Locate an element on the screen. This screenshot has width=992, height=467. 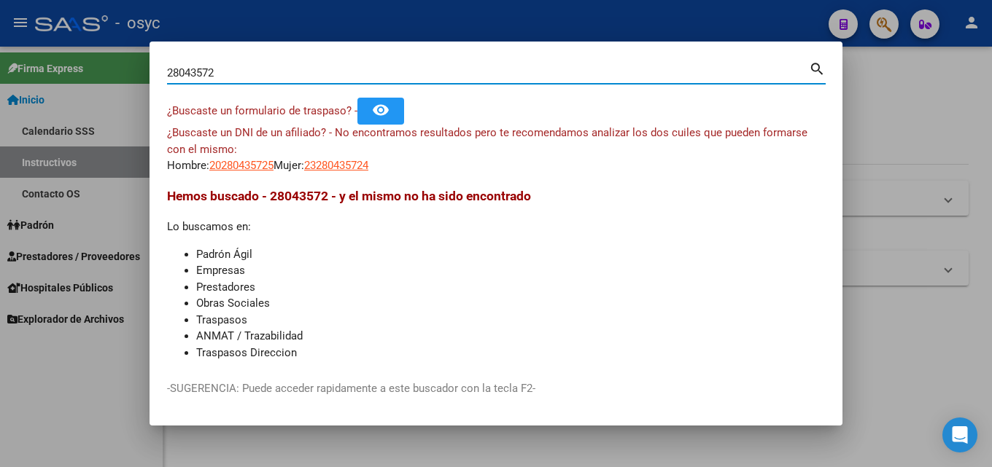
li: Empresas is located at coordinates (510, 270).